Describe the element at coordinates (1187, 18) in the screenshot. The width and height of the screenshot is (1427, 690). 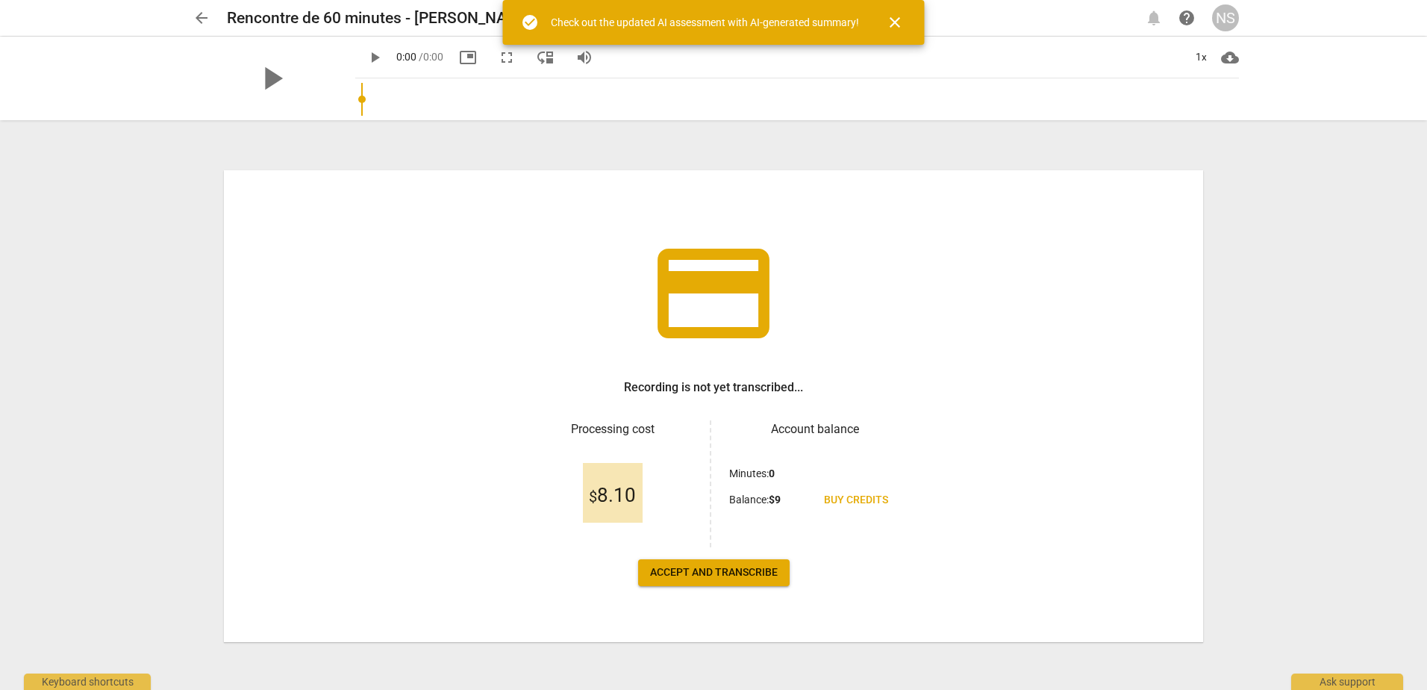
I see `span: help` at that location.